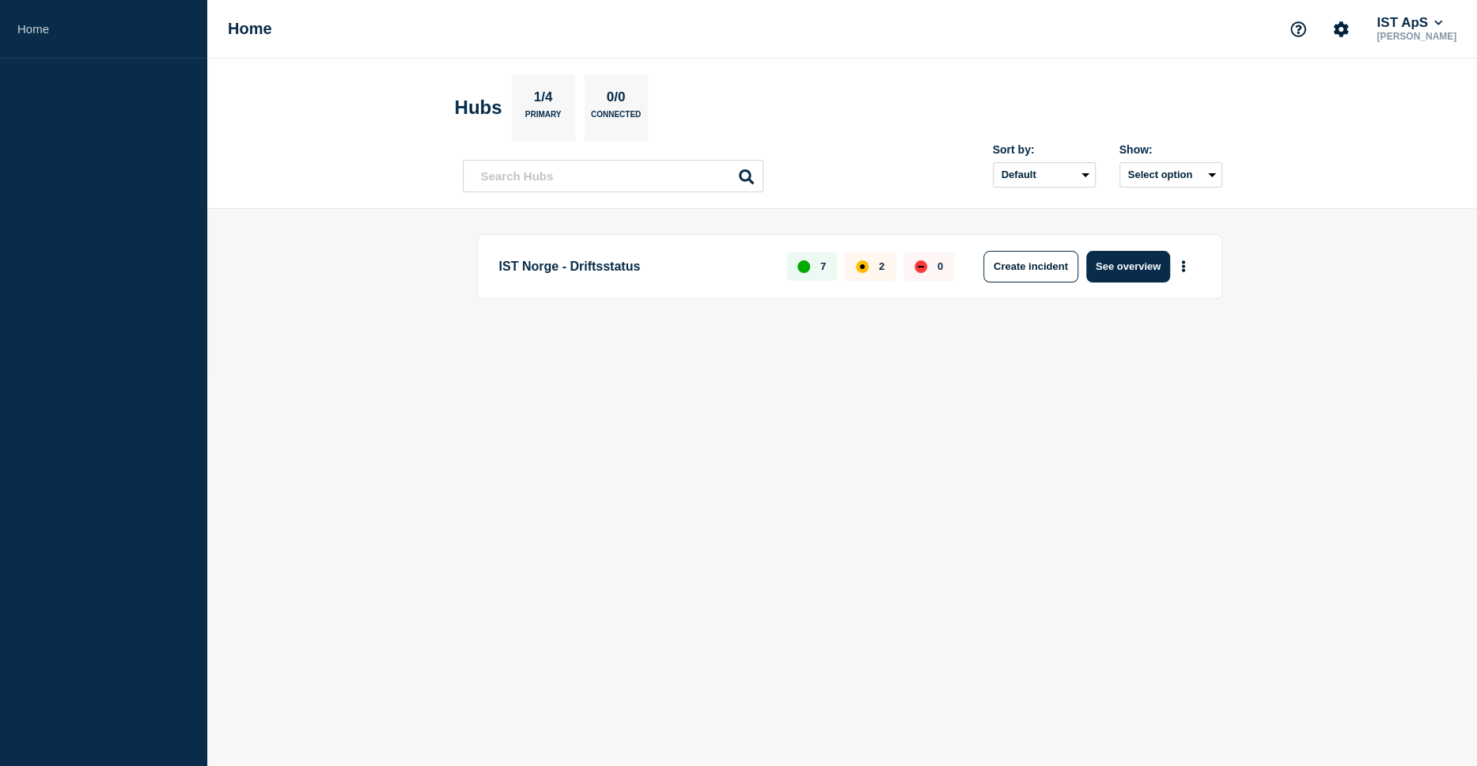 The height and width of the screenshot is (766, 1477). Describe the element at coordinates (543, 118) in the screenshot. I see `p: Primary` at that location.